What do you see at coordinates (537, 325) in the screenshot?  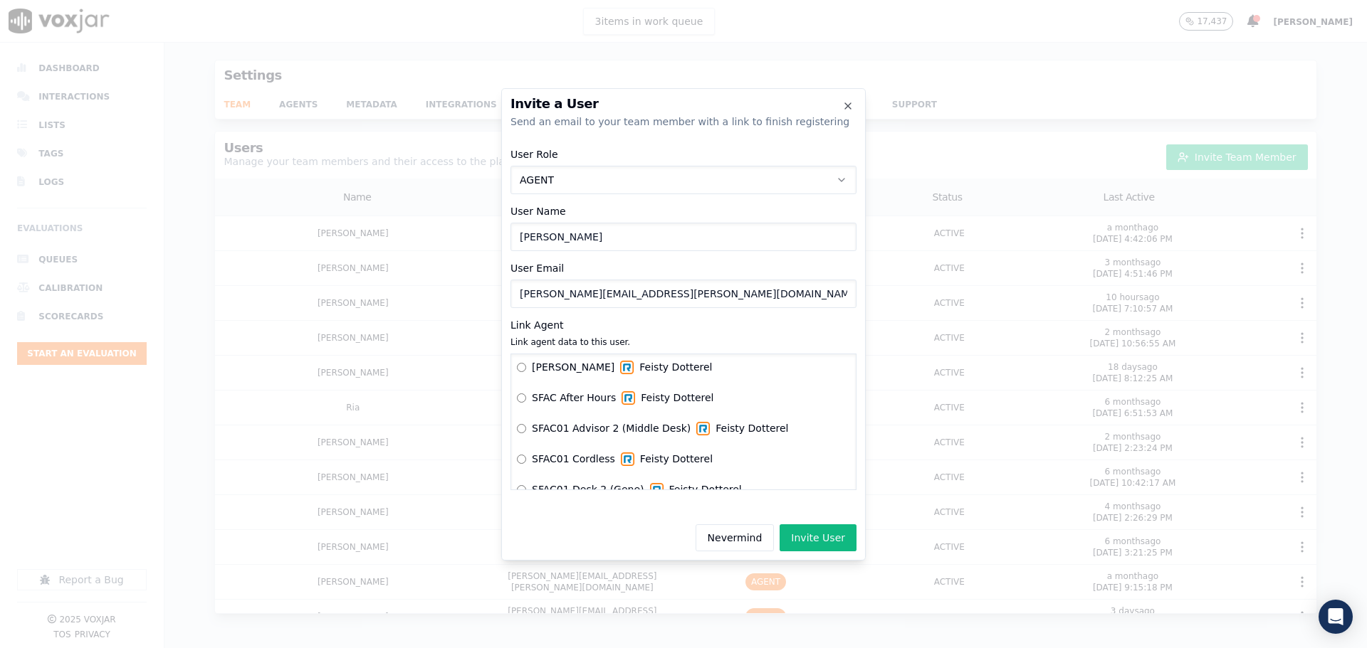 I see `label: Link Agent` at bounding box center [537, 325].